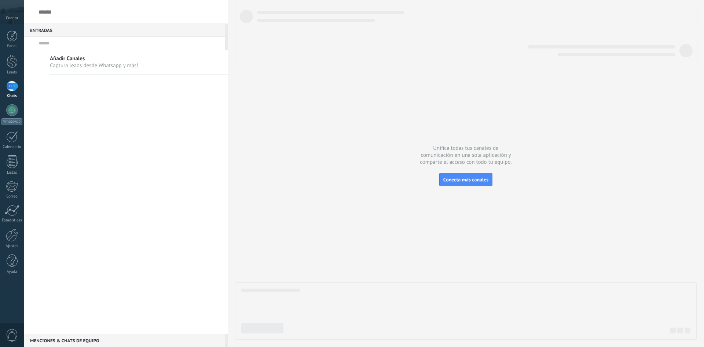 This screenshot has width=704, height=347. What do you see at coordinates (466, 179) in the screenshot?
I see `button: Conecta más canales` at bounding box center [466, 179].